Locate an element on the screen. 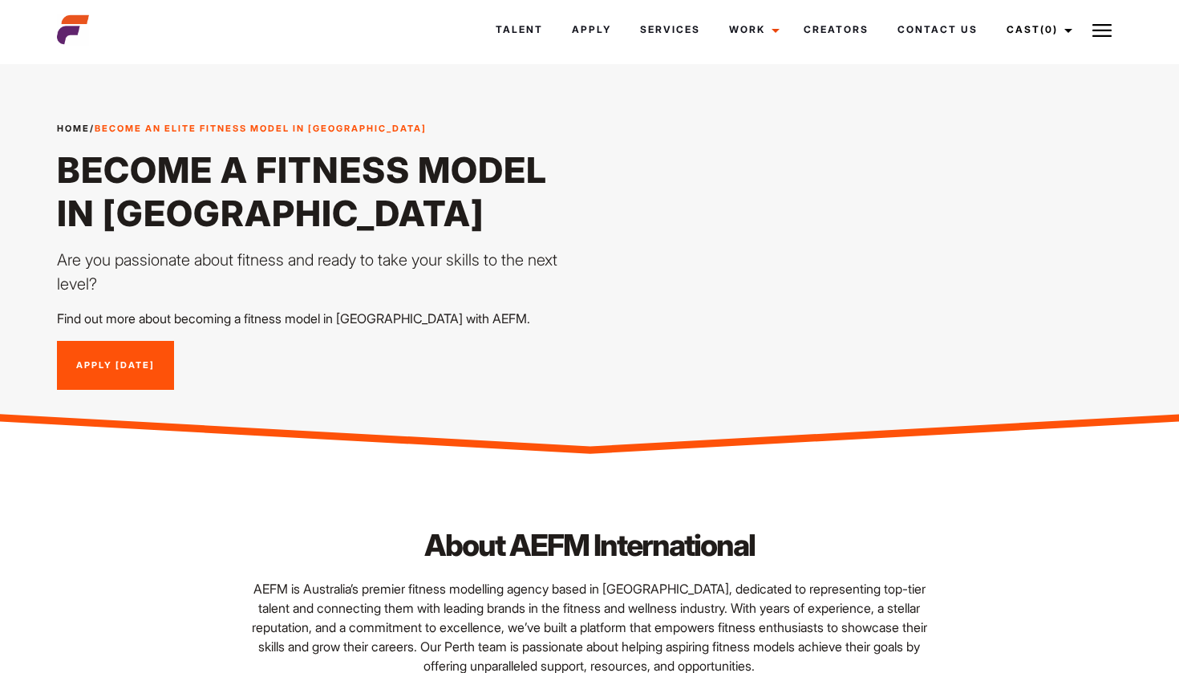 This screenshot has width=1179, height=673. img: Burger icon is located at coordinates (1102, 30).